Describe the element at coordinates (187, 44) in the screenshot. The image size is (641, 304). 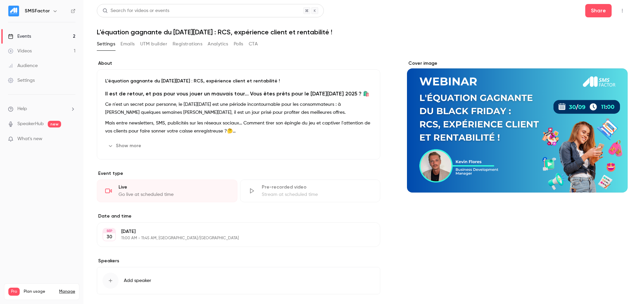
I see `button: Registrations` at that location.